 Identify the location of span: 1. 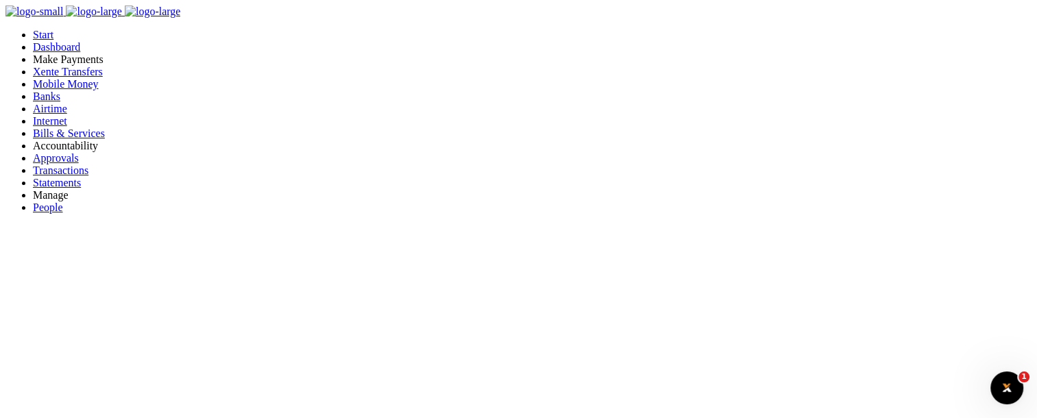
(1024, 377).